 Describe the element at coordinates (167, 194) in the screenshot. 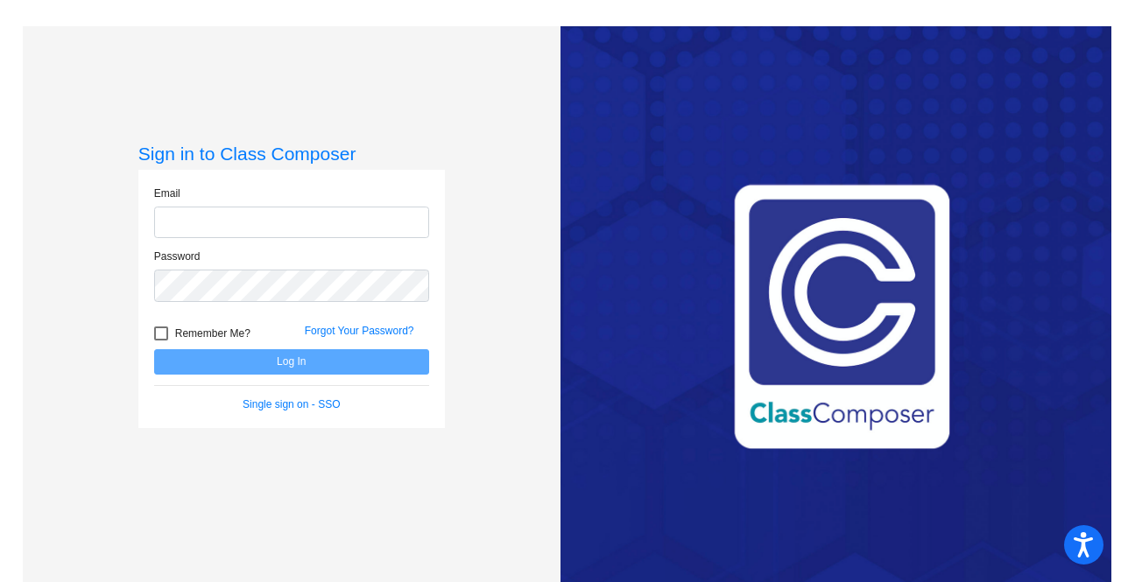

I see `label: Email` at that location.